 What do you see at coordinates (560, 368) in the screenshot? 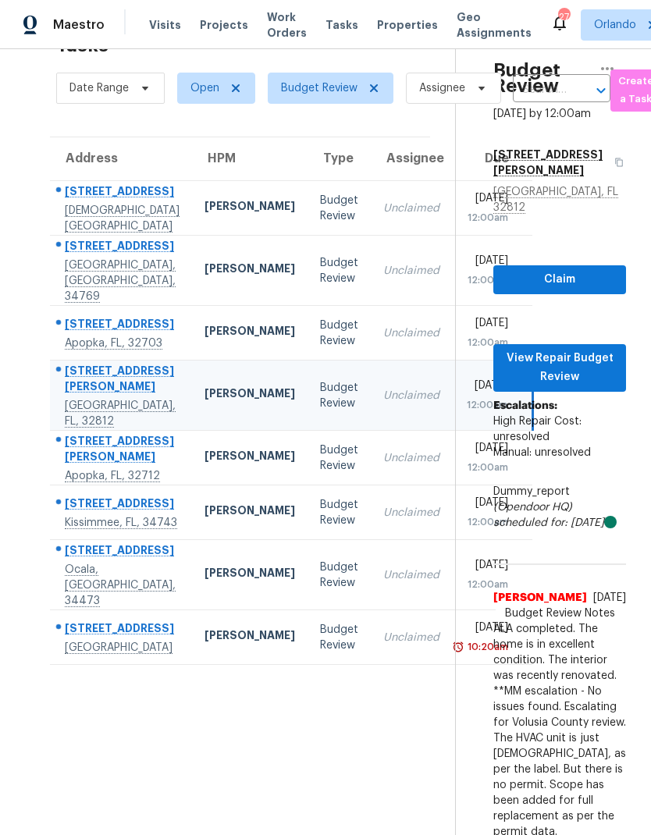
I see `button: View Repair Budget Review` at bounding box center [560, 368].